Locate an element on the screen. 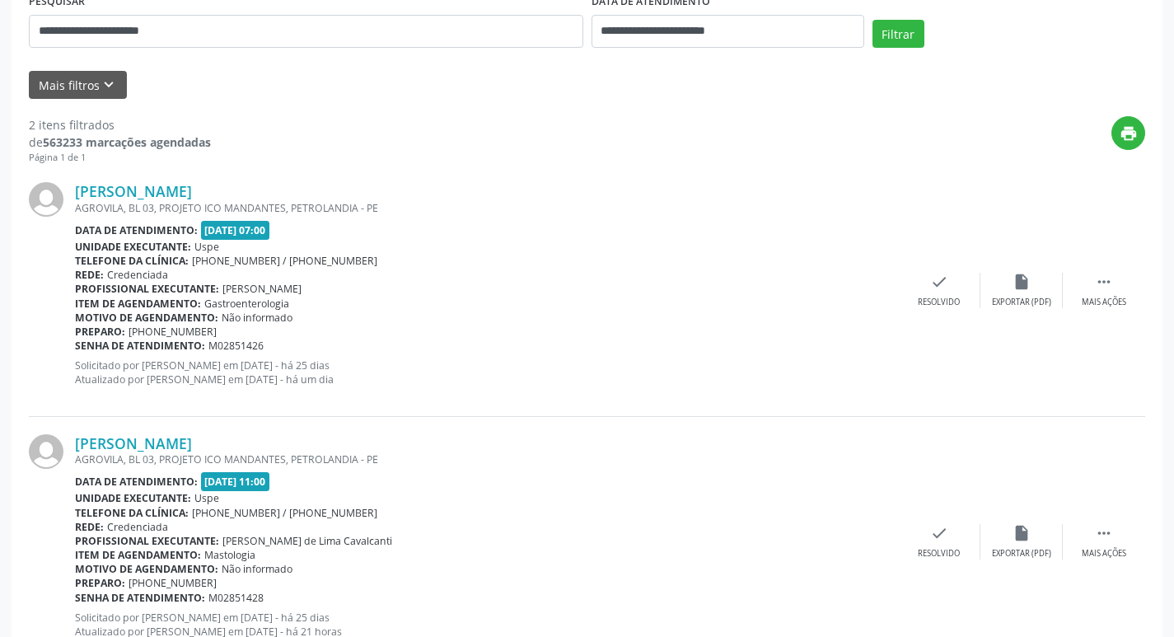  div: 2 itens filtrados is located at coordinates (119, 124).